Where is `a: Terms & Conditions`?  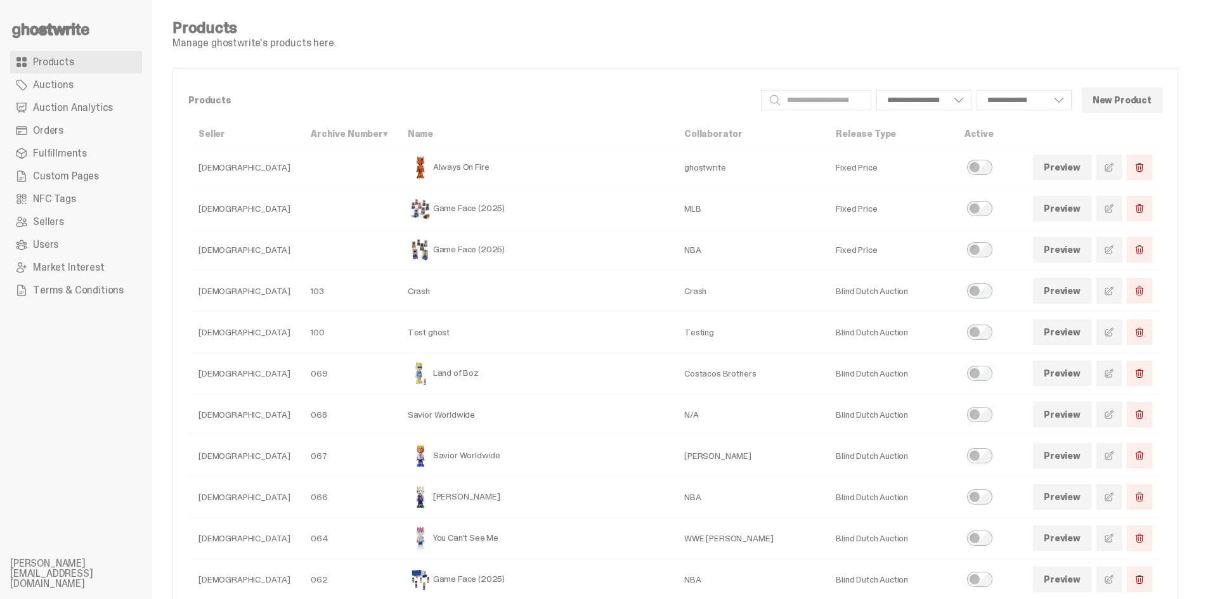
a: Terms & Conditions is located at coordinates (76, 290).